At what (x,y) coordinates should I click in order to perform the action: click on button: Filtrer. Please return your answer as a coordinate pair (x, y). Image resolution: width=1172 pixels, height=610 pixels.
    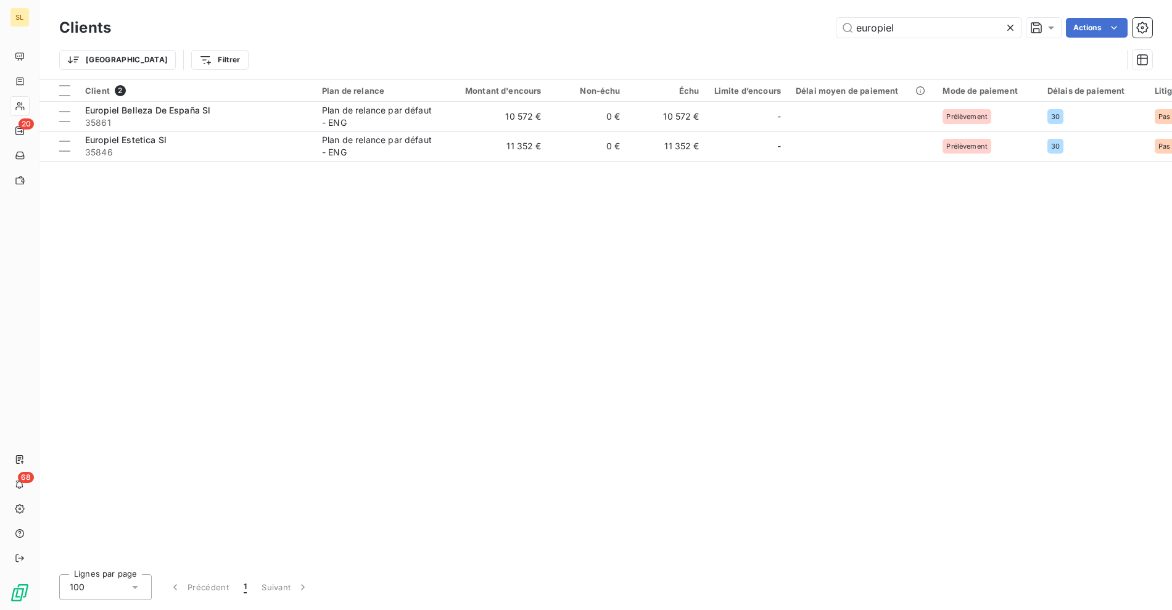
    Looking at the image, I should click on (220, 60).